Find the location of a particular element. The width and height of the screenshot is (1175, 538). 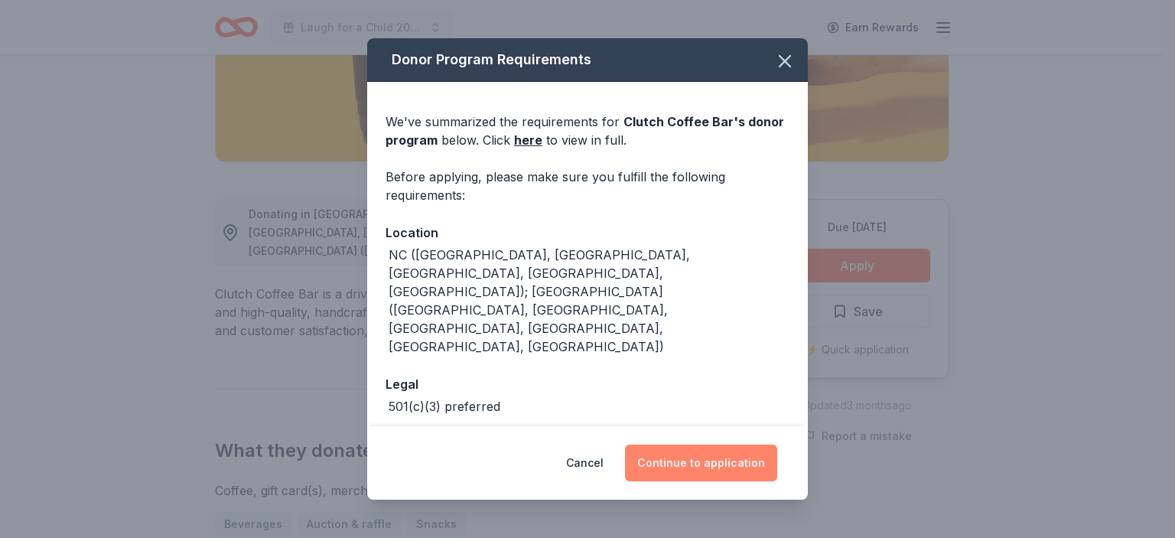

div: Donor Program Requirements is located at coordinates (588, 60).